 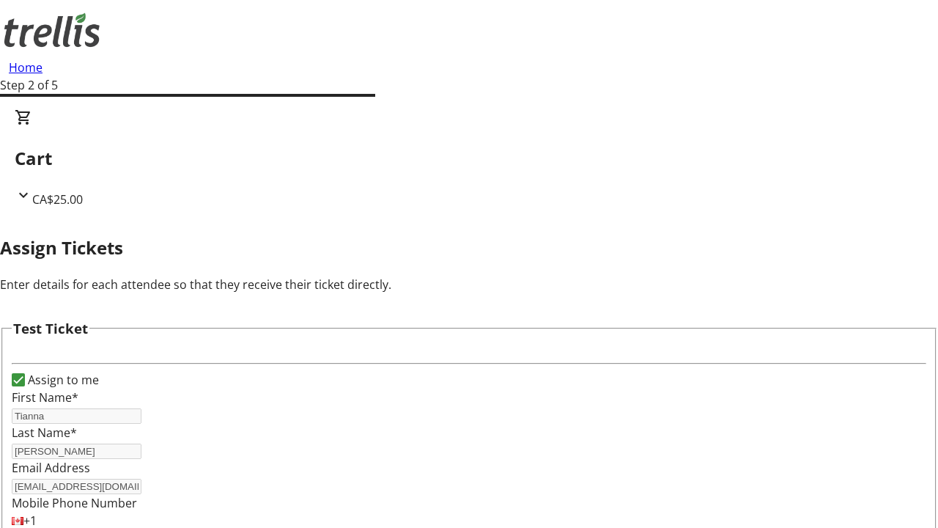 What do you see at coordinates (74, 503) in the screenshot?
I see `label: Mobile Phone Number` at bounding box center [74, 503].